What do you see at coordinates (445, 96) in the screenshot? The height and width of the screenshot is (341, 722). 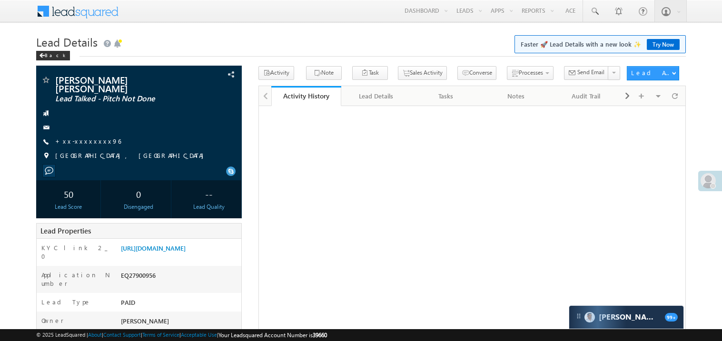 I see `div: Tasks` at bounding box center [445, 96].